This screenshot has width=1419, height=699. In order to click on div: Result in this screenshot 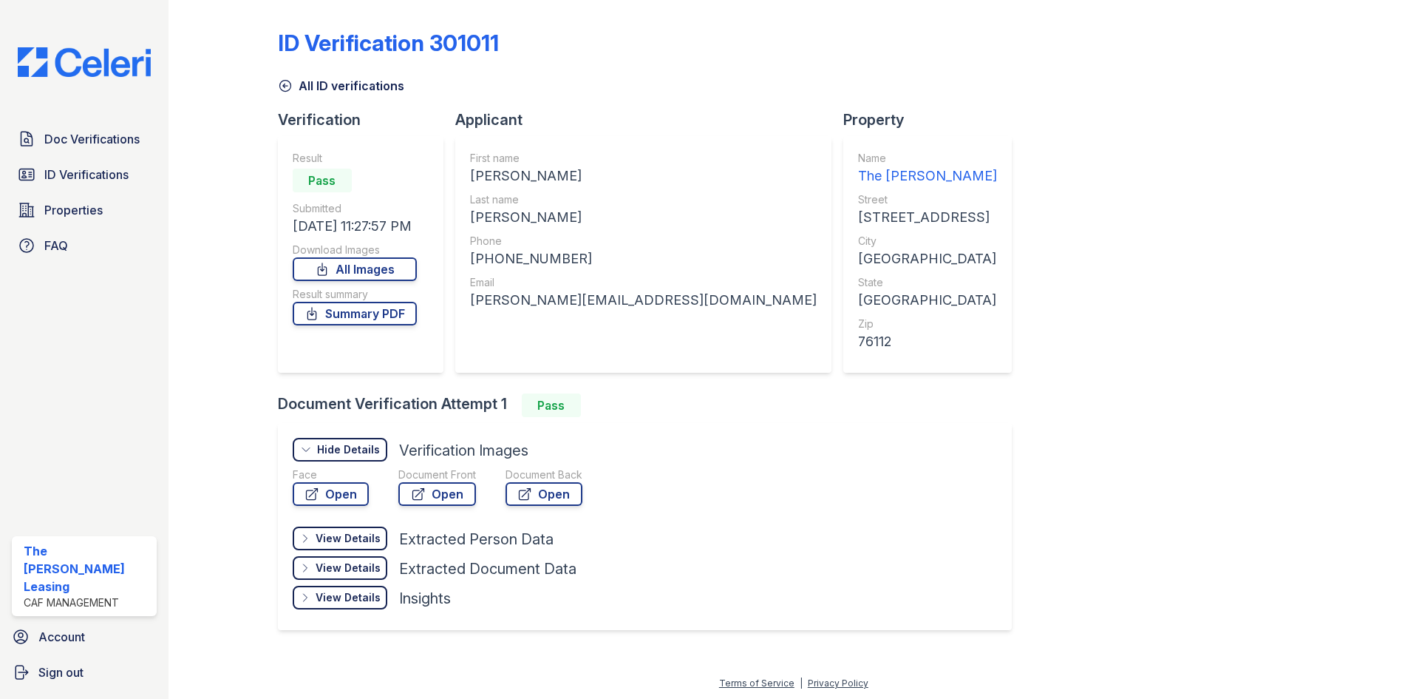, I will do `click(355, 158)`.